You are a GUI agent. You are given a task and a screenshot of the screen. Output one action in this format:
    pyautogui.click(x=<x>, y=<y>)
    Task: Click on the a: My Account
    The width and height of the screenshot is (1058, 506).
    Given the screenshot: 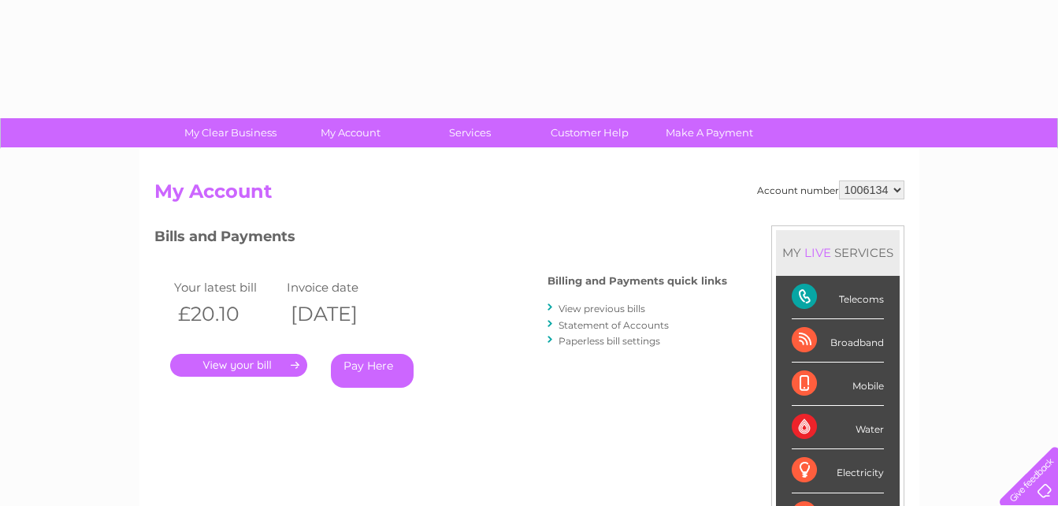 What is the action you would take?
    pyautogui.click(x=350, y=132)
    